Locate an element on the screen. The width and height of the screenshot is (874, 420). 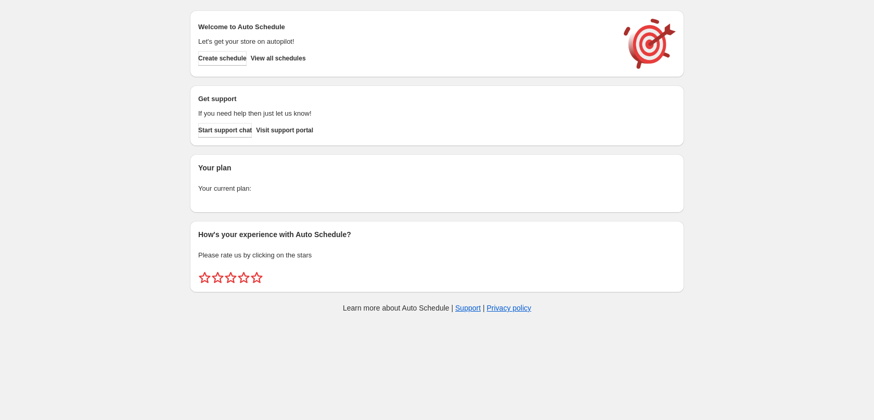
p: Let's get your store on autopilot! is located at coordinates (406, 42).